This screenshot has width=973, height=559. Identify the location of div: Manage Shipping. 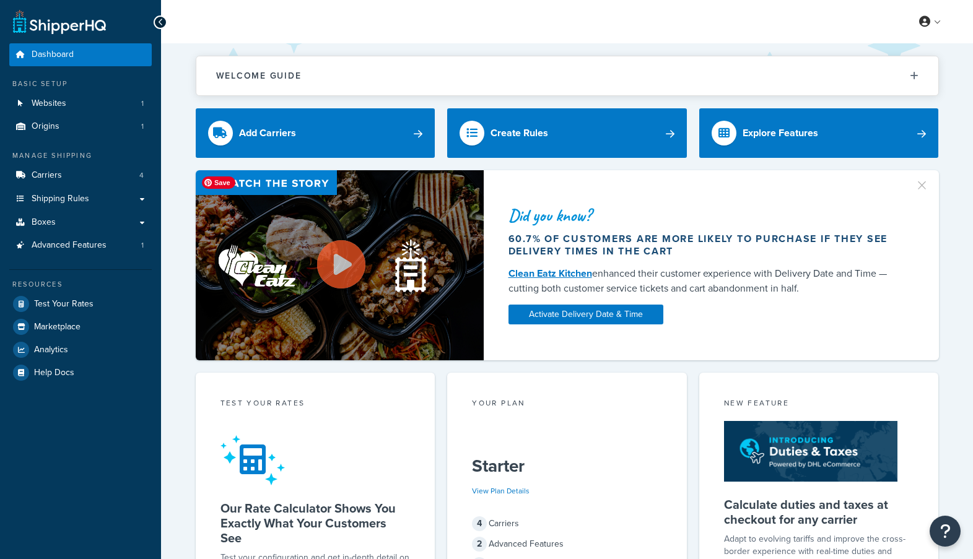
(81, 155).